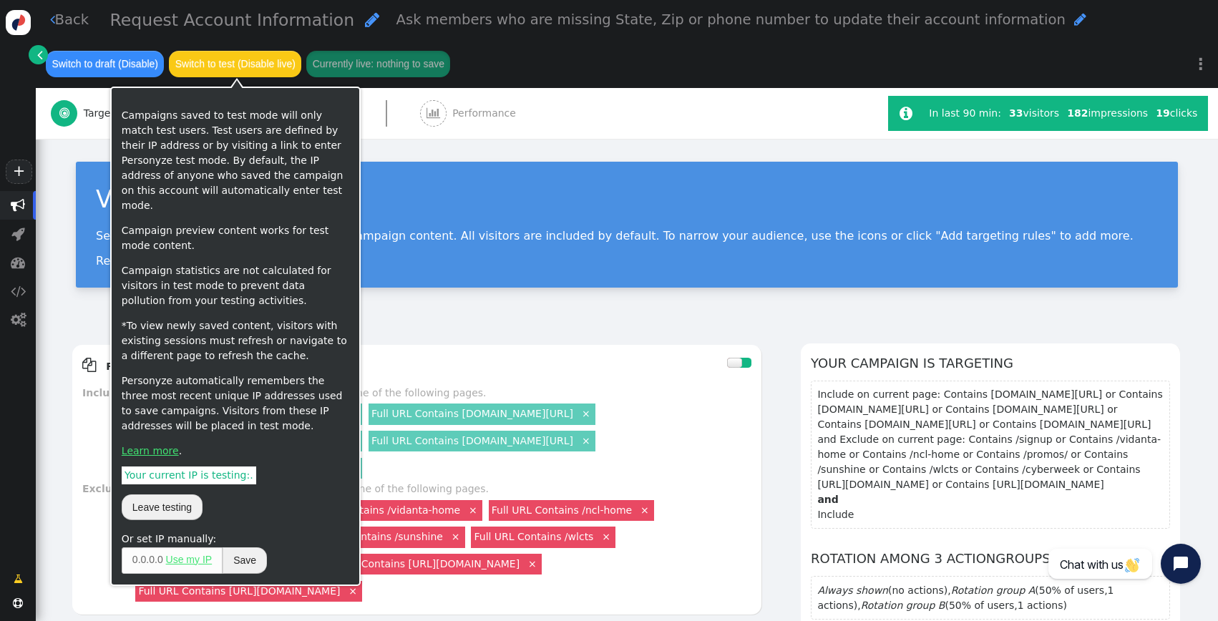 The width and height of the screenshot is (1218, 621). What do you see at coordinates (1162, 113) in the screenshot?
I see `b: 19` at bounding box center [1162, 113].